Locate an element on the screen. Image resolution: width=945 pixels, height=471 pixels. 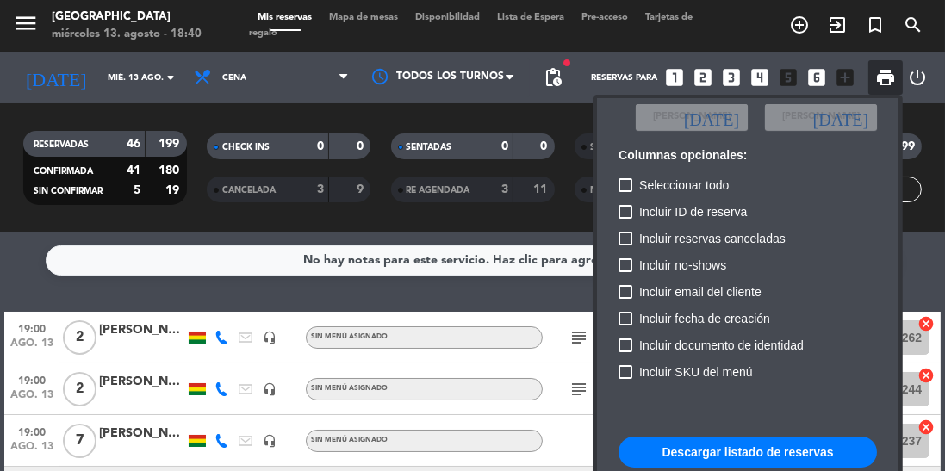
span: Incluir email del cliente is located at coordinates (700, 292).